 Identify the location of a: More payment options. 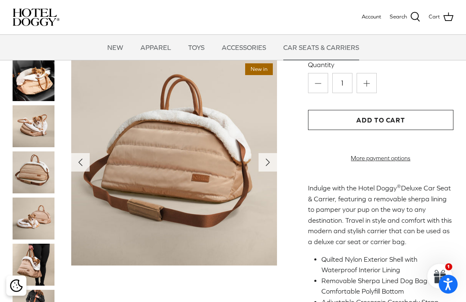
(381, 158).